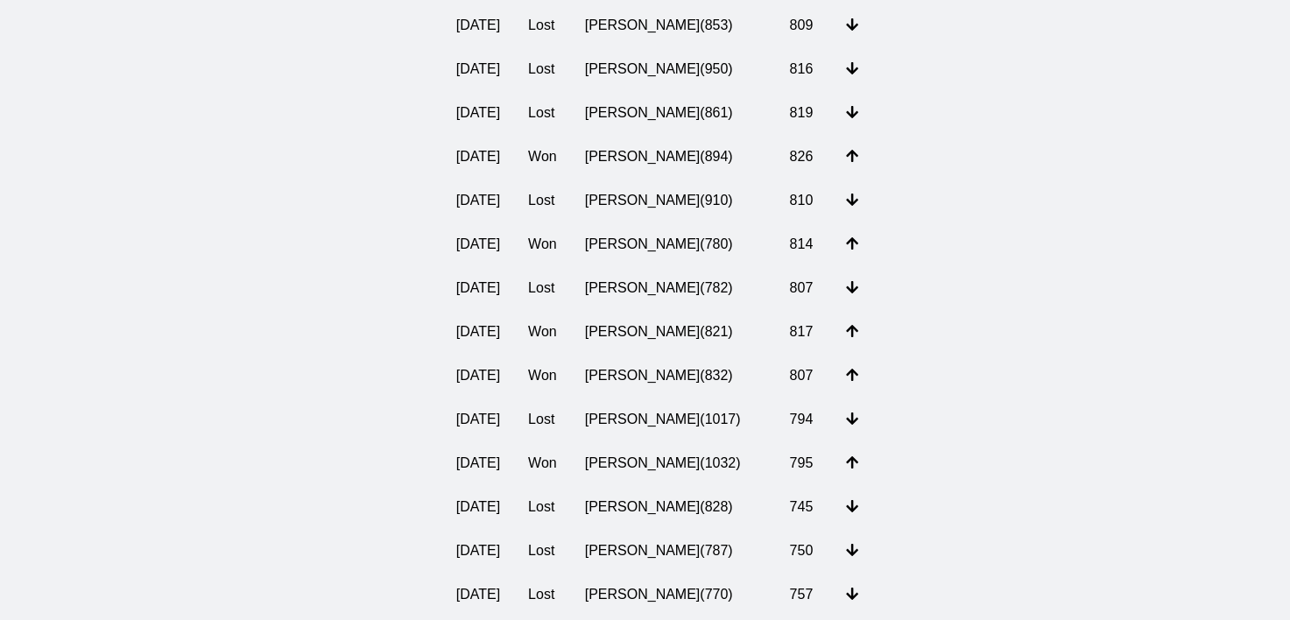 The image size is (1290, 620). What do you see at coordinates (803, 25) in the screenshot?
I see `td: 809` at bounding box center [803, 25].